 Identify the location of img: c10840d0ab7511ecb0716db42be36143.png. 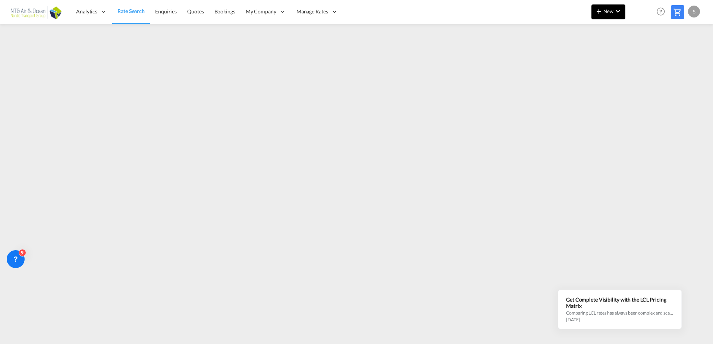
(36, 12).